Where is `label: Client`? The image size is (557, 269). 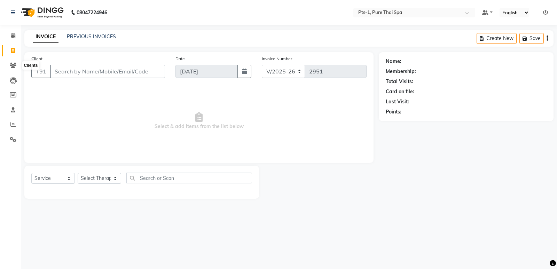
label: Client is located at coordinates (37, 59).